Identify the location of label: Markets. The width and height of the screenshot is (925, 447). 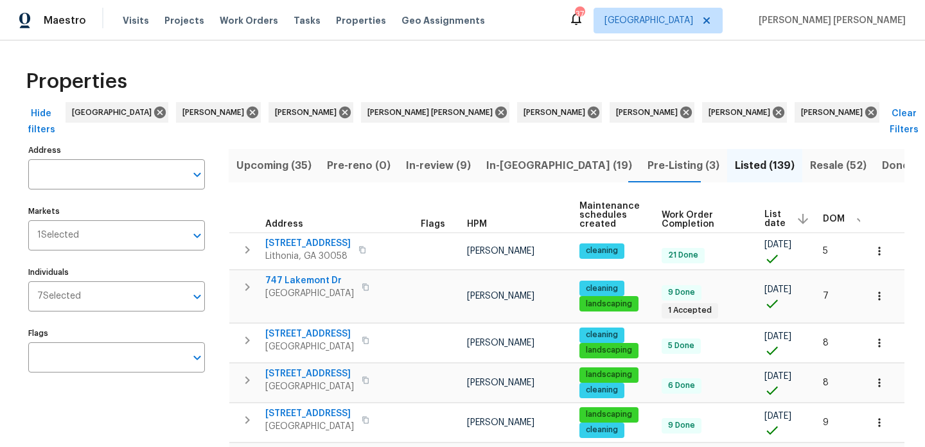
(116, 211).